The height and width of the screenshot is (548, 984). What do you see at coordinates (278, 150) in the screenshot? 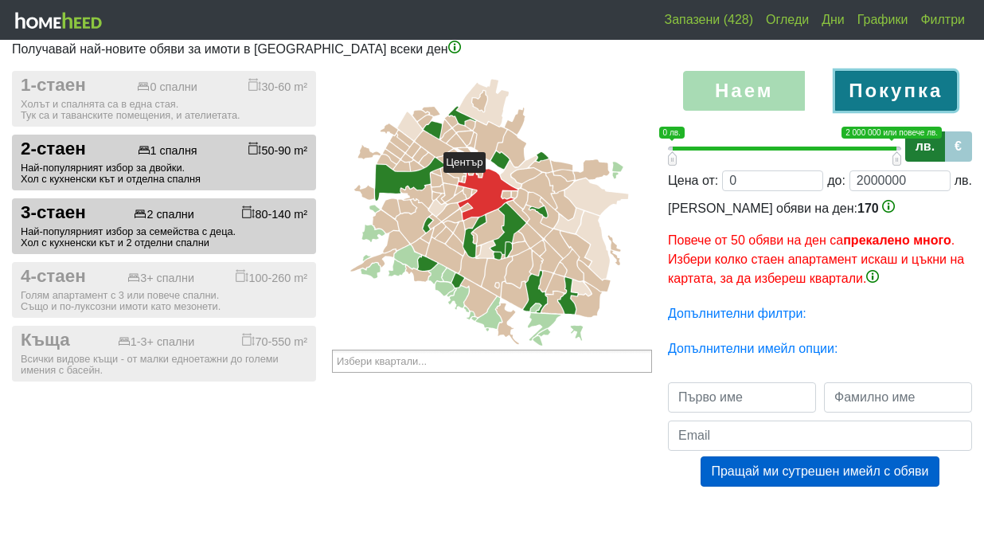
I see `div: 50-90 m²` at bounding box center [278, 150].